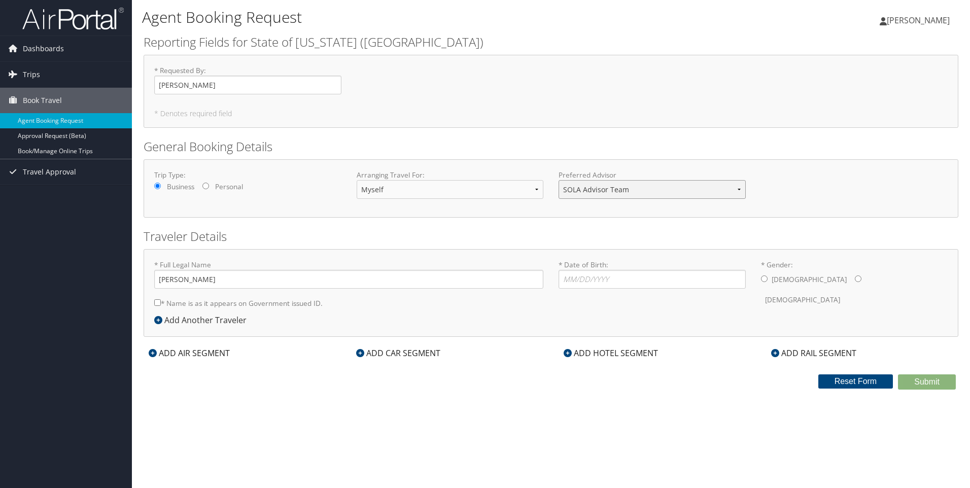 The image size is (970, 488). What do you see at coordinates (49, 172) in the screenshot?
I see `span: Travel Approval` at bounding box center [49, 172].